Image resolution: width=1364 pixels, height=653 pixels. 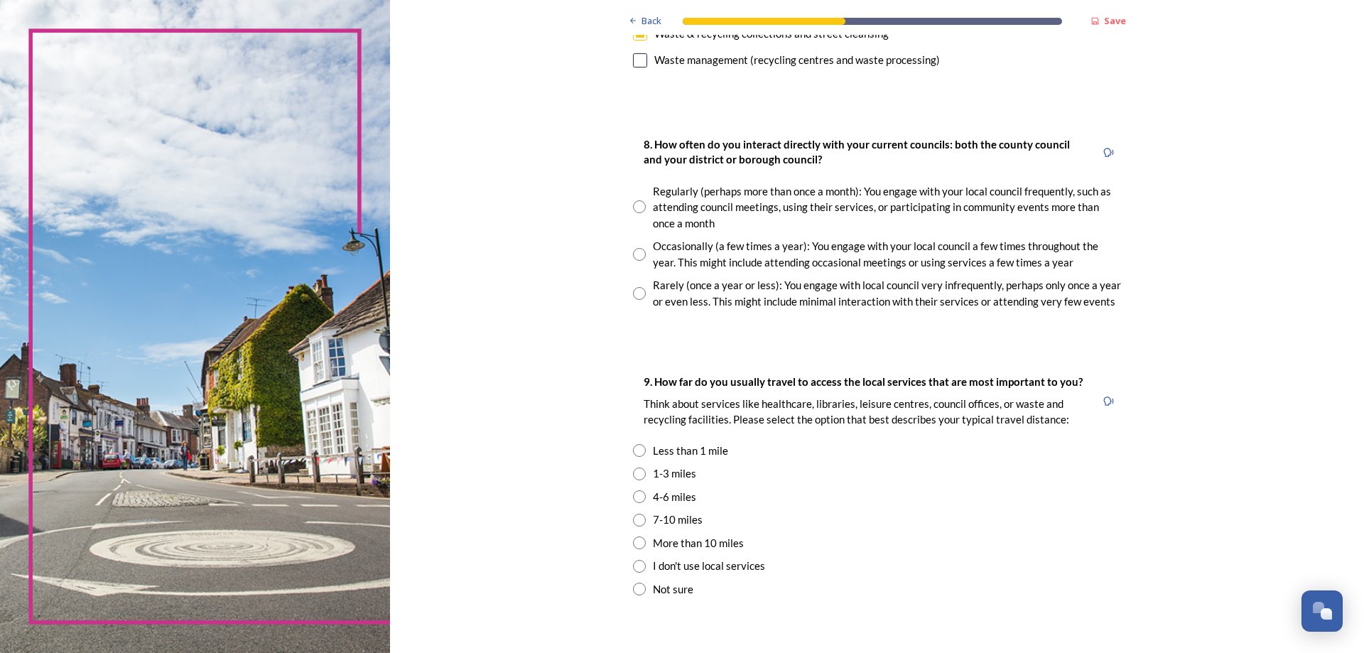 What do you see at coordinates (864, 411) in the screenshot?
I see `p: Think about services like healthcare, libraries, leisure centres, council offices, or waste and r...` at bounding box center [864, 411].